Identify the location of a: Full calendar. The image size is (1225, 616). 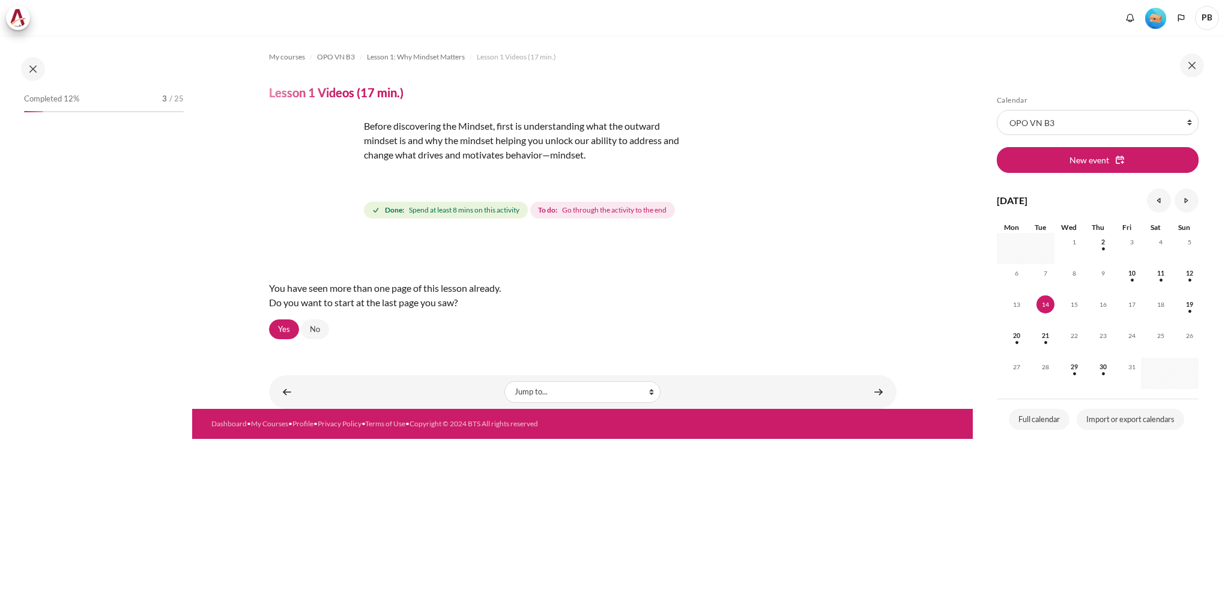
(1039, 420).